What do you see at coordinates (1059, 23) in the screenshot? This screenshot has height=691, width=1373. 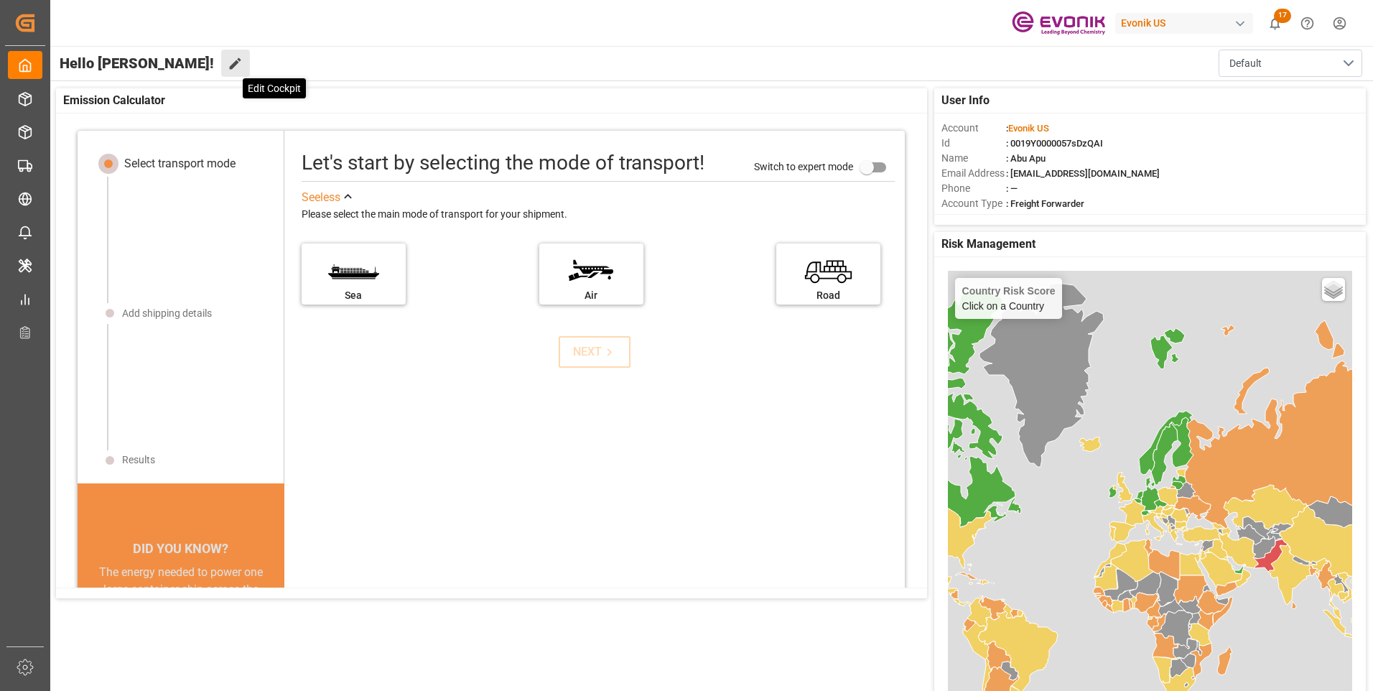 I see `img: Evonik-brand-mark-Deep-Purple-RGB.jpeg_1700498283.jpeg` at bounding box center [1059, 23].